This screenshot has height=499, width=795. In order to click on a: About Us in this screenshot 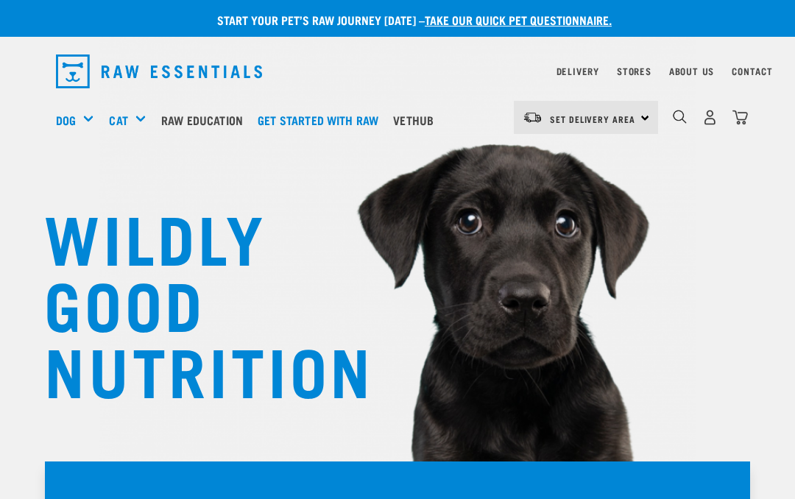, I will do `click(691, 71)`.